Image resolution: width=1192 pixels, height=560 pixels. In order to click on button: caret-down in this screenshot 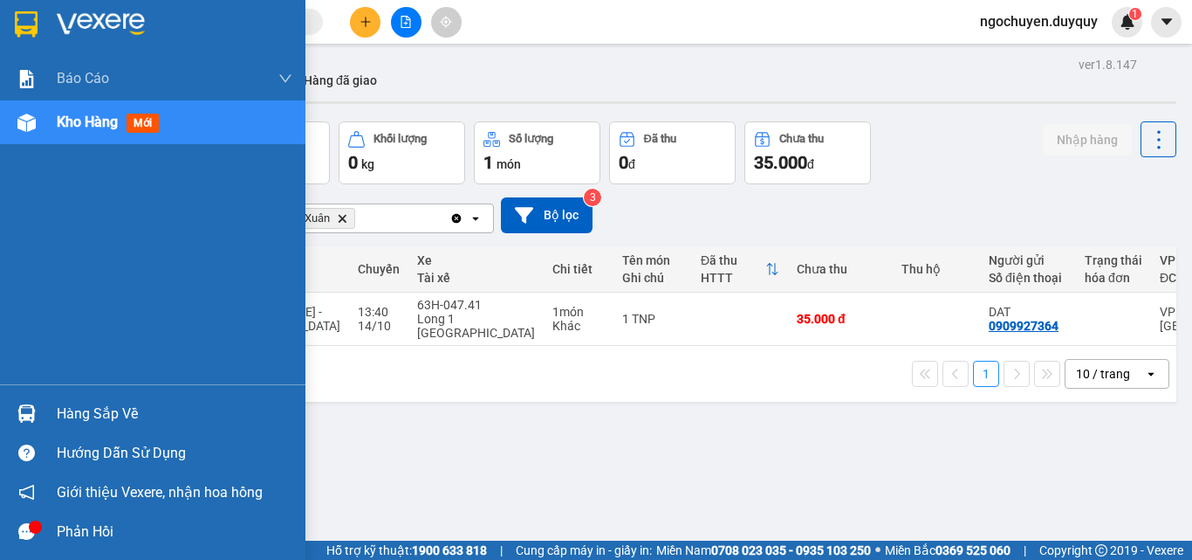, I will do `click(1166, 22)`.